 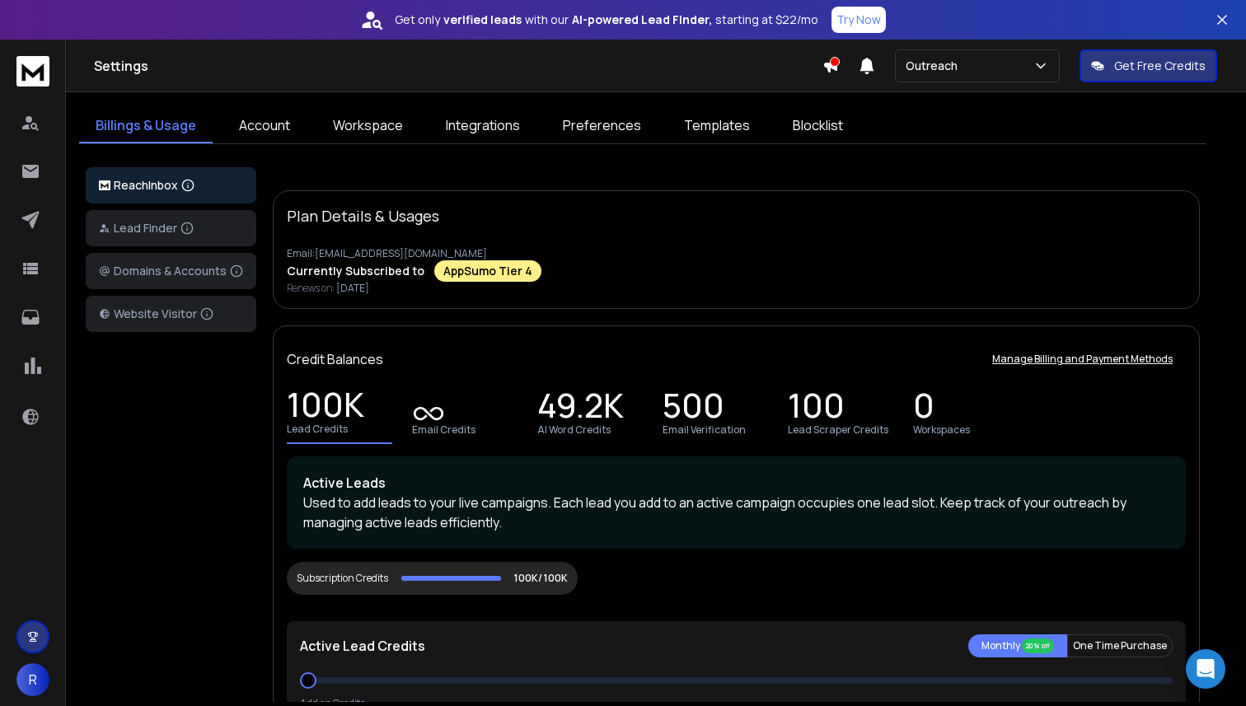 What do you see at coordinates (606, 20) in the screenshot?
I see `p: Get only with our starting at $22/mo` at bounding box center [606, 20].